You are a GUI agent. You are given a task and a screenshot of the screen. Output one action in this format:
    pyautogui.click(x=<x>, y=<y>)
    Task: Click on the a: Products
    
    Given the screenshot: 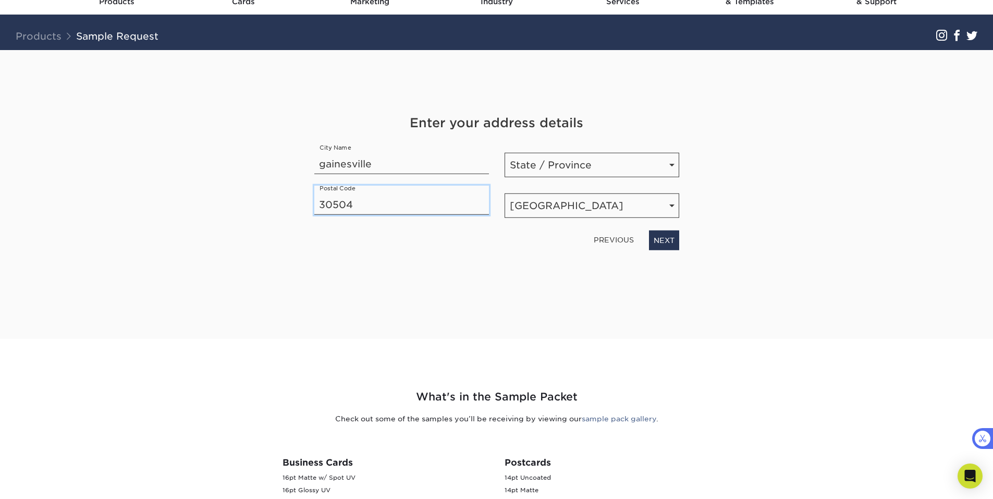 What is the action you would take?
    pyautogui.click(x=39, y=36)
    